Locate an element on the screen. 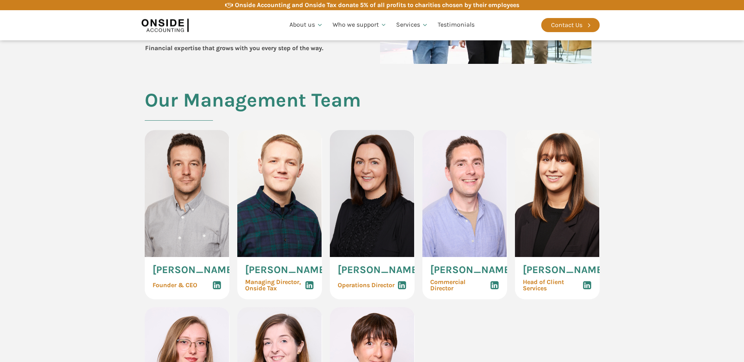 The width and height of the screenshot is (744, 362). a: Contact Us is located at coordinates (570, 25).